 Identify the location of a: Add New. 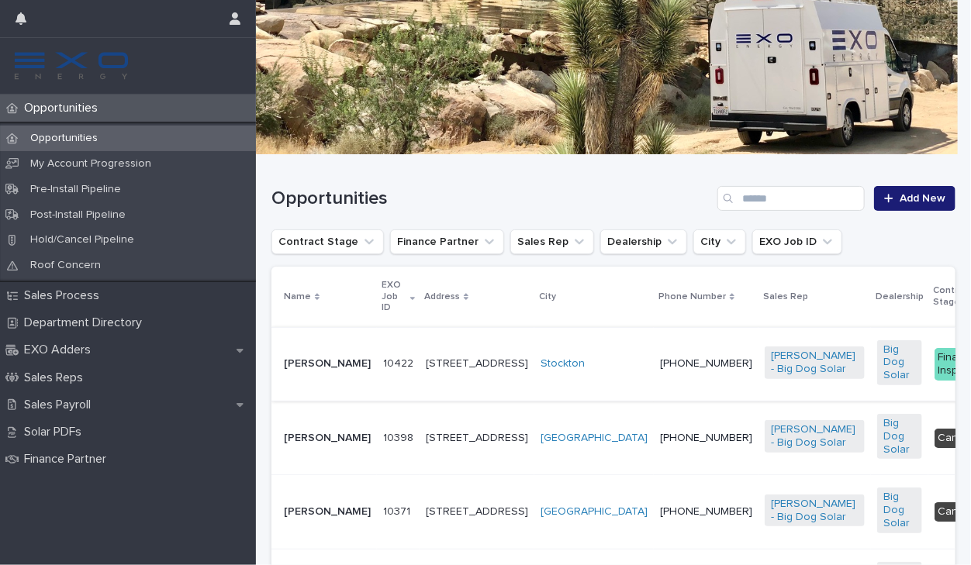
(914, 198).